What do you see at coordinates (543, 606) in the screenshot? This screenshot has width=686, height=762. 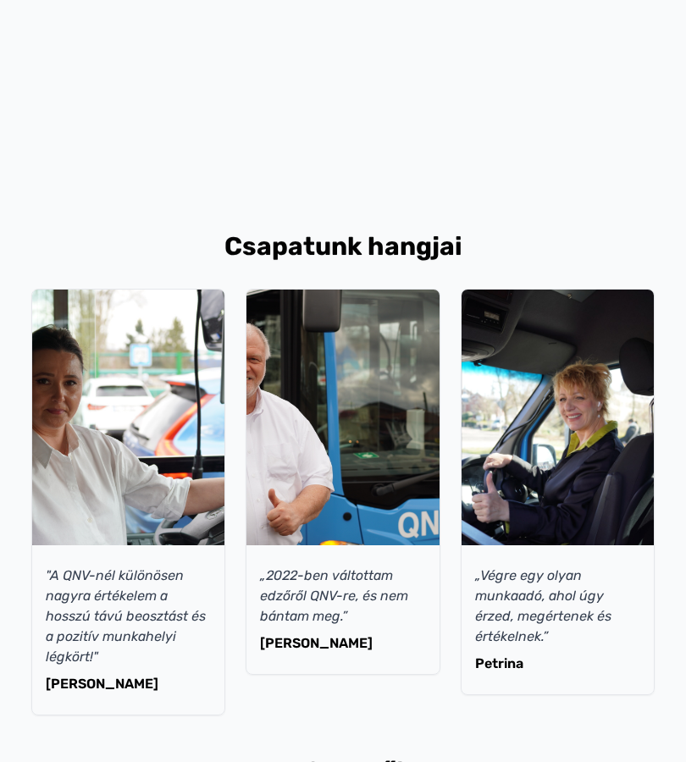 I see `font: „Végre egy olyan munkaadó, ahol úgy érzed, megértenek és értékelnek.”` at bounding box center [543, 606].